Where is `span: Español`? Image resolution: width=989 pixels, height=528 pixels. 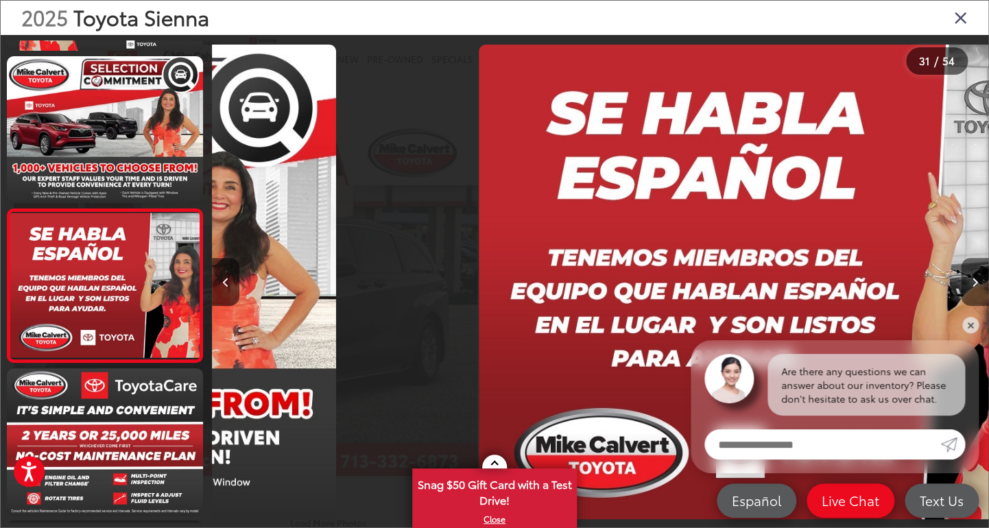
span: Español is located at coordinates (756, 500).